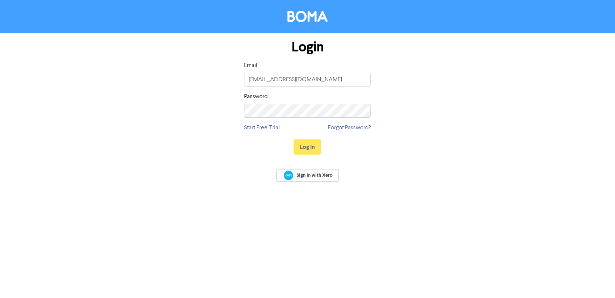 This screenshot has height=298, width=615. What do you see at coordinates (262, 128) in the screenshot?
I see `a: Start Free Trial` at bounding box center [262, 128].